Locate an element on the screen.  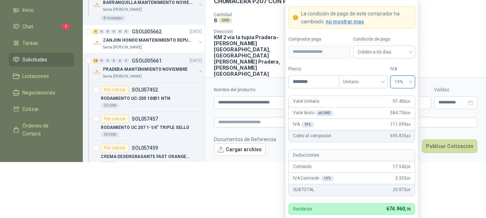
p: Cobro al comprador is located at coordinates (311, 136).